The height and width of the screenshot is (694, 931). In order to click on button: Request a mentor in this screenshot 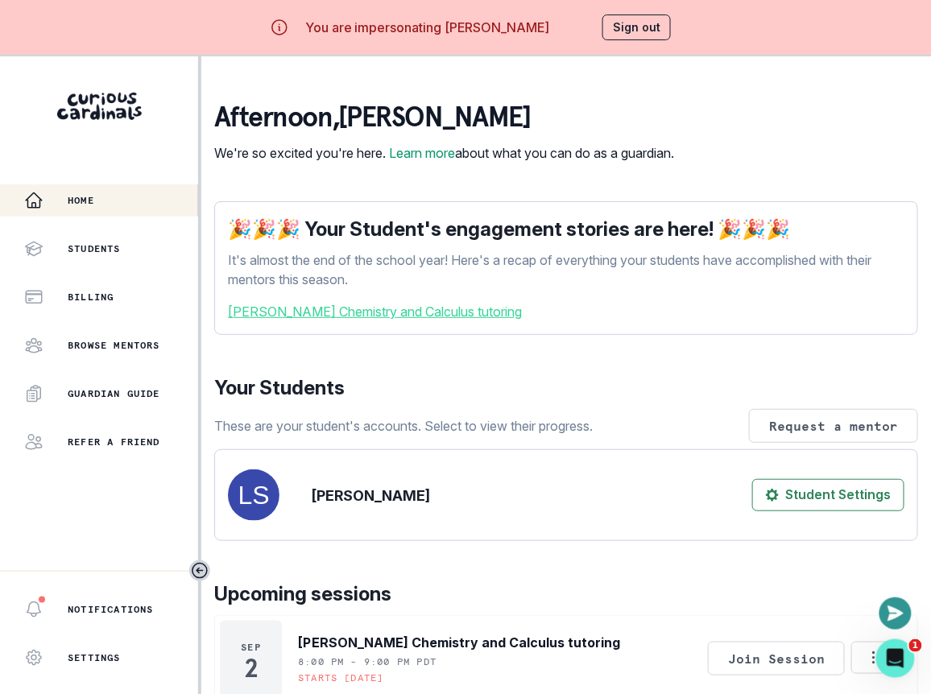, I will do `click(834, 426)`.